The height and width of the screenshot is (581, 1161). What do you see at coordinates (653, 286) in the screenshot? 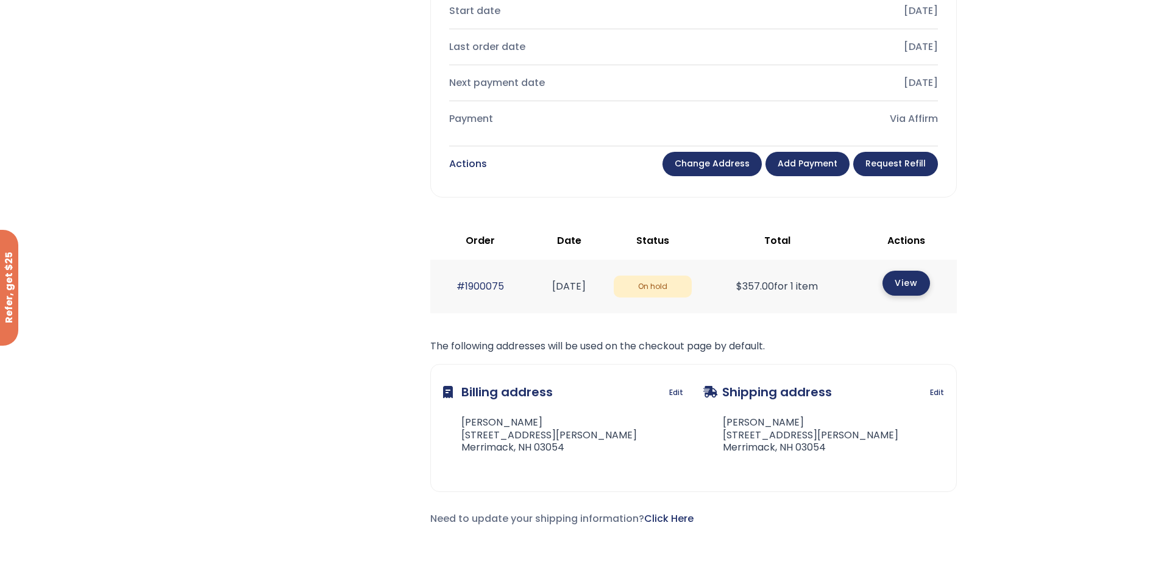
I see `span: On hold` at bounding box center [653, 286].